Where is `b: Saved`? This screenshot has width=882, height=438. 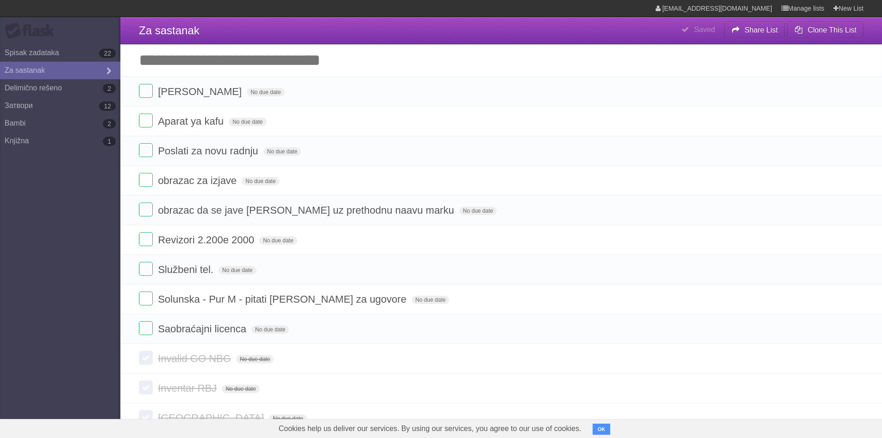
b: Saved is located at coordinates (704, 29).